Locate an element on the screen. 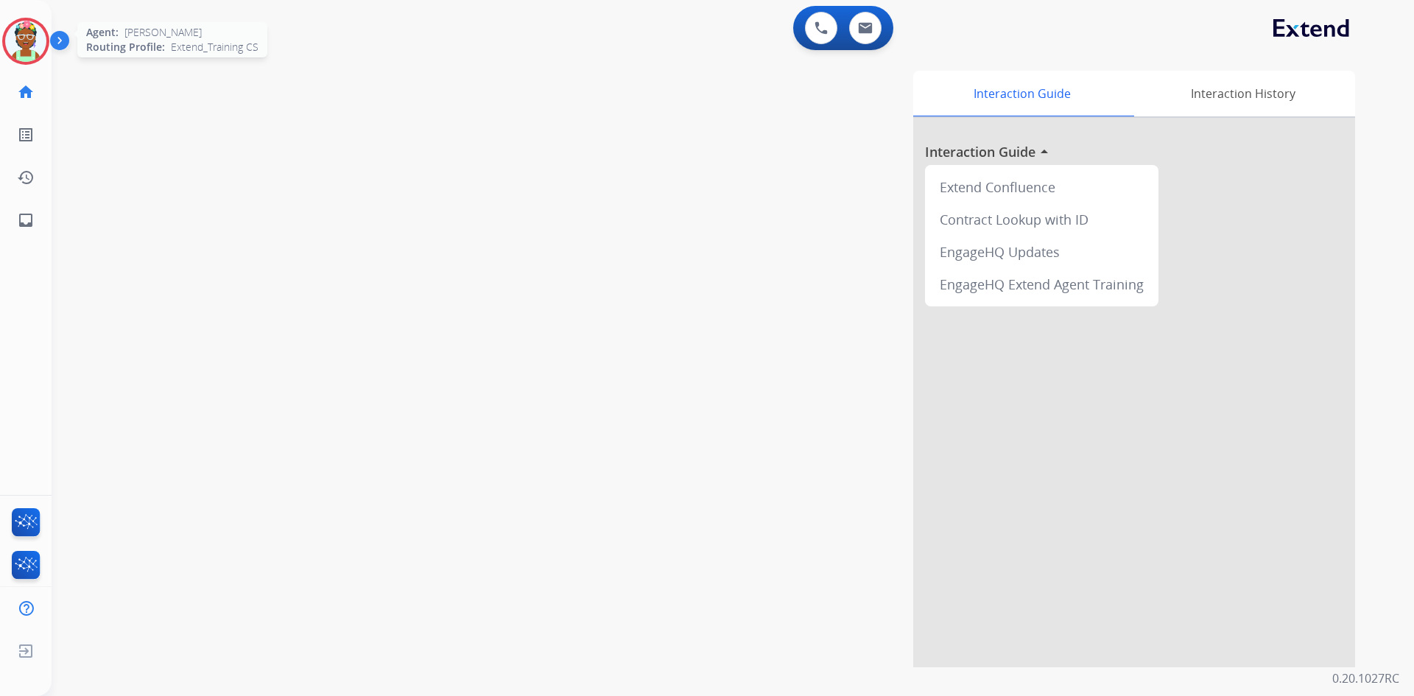  p: 0.20.1027RC is located at coordinates (1366, 678).